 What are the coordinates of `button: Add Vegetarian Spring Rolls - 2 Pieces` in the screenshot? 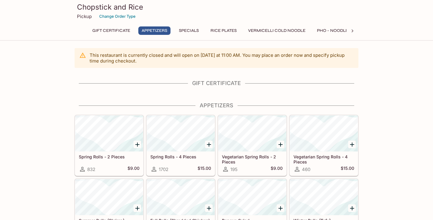 It's located at (280, 144).